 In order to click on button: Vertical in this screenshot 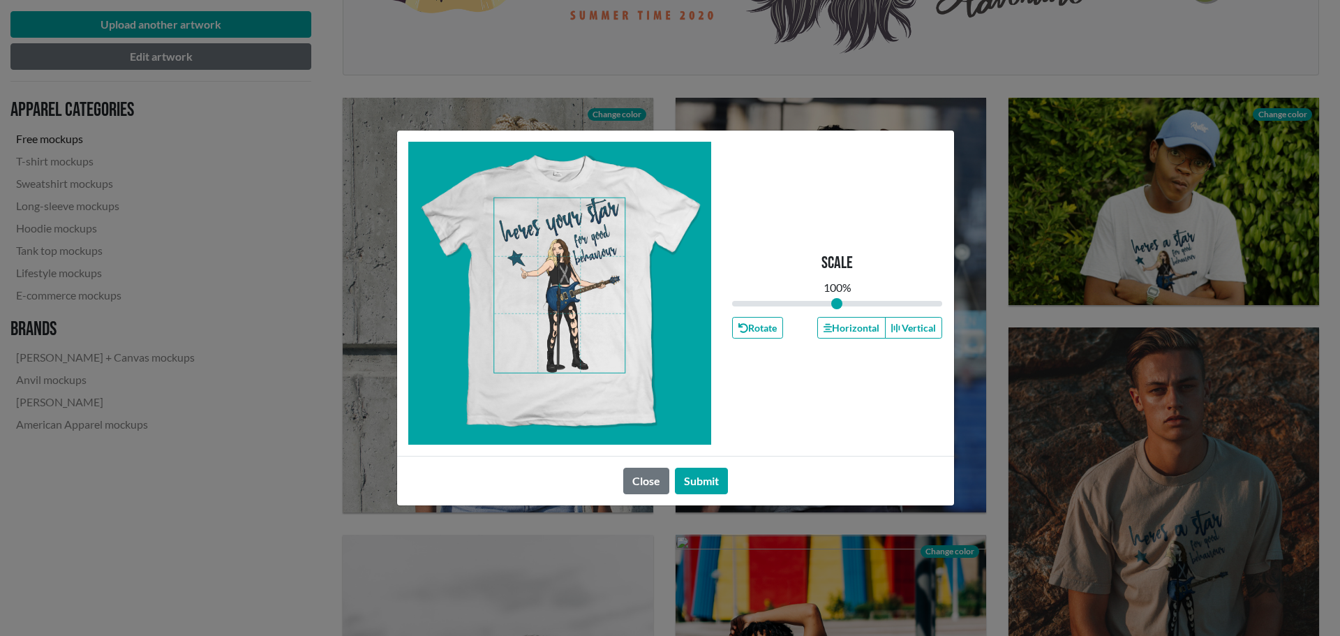, I will do `click(913, 327)`.